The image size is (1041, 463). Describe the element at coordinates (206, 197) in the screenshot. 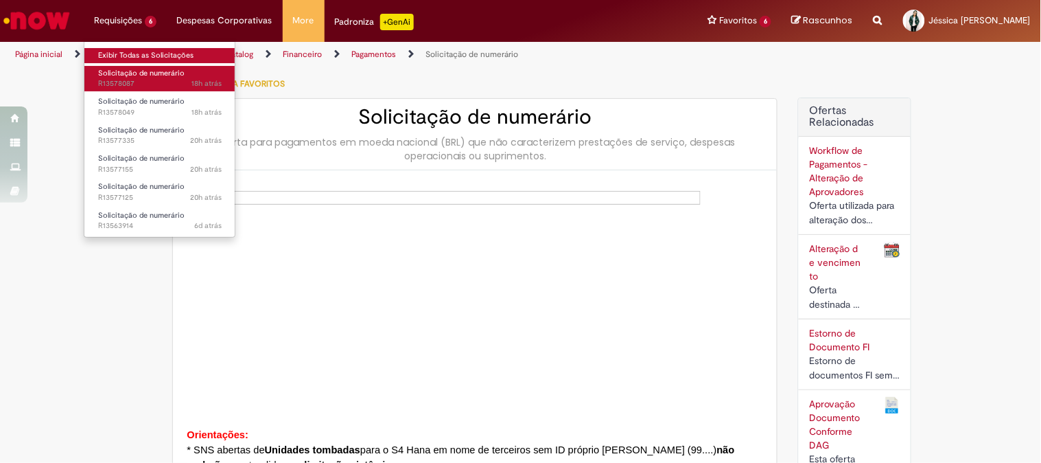

I see `time: 29/09/2025 14:10:20` at that location.